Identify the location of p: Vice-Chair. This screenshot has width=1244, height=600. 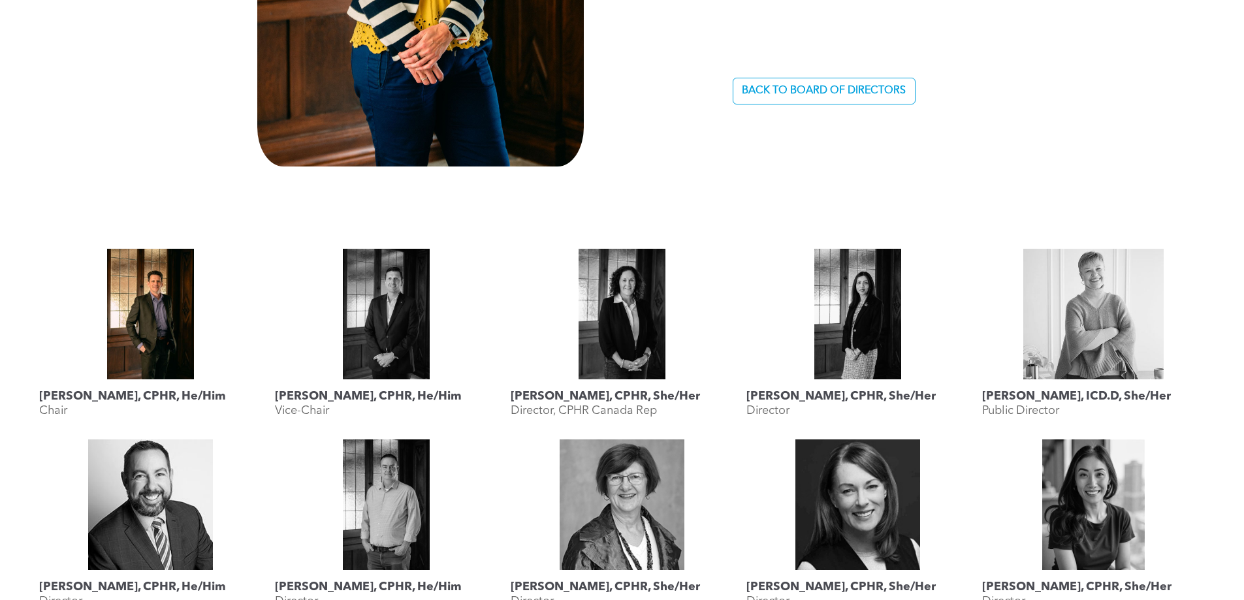
(302, 411).